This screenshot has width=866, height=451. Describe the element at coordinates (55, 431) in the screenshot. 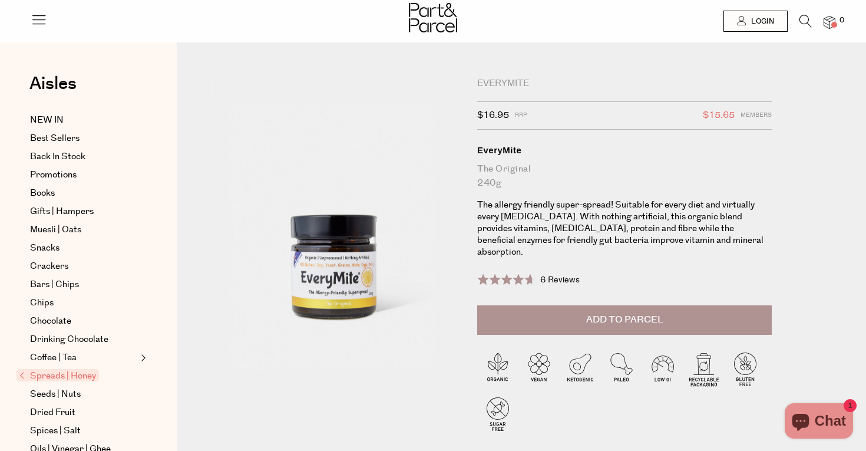

I see `span: Spices | Salt` at that location.